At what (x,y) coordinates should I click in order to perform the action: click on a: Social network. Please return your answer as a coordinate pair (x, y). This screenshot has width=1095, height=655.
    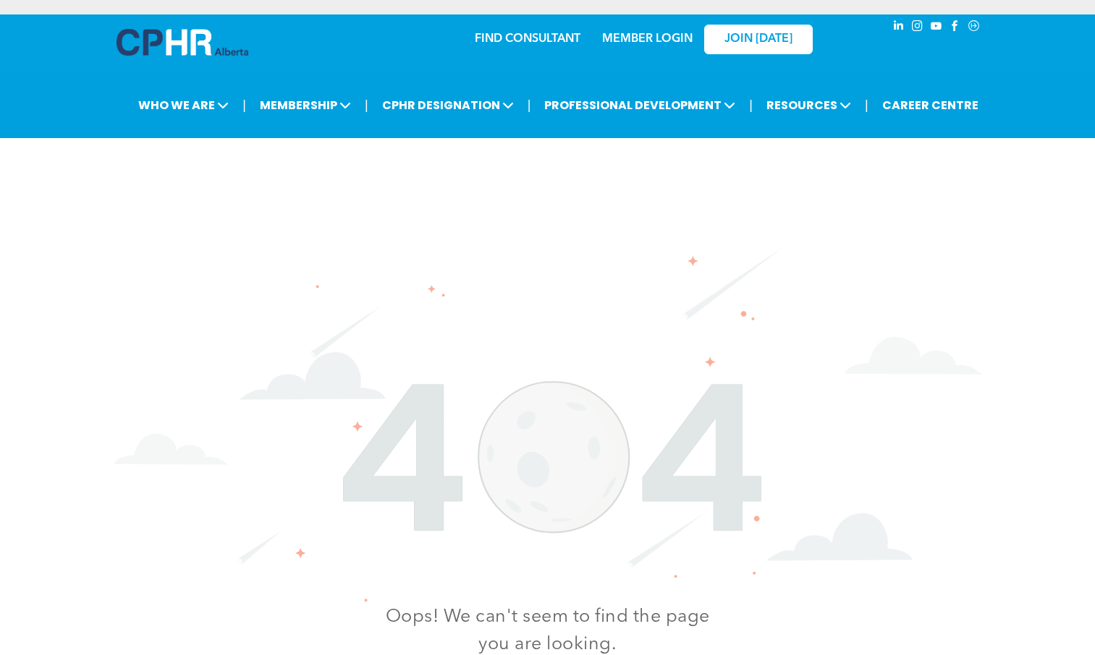
    Looking at the image, I should click on (974, 27).